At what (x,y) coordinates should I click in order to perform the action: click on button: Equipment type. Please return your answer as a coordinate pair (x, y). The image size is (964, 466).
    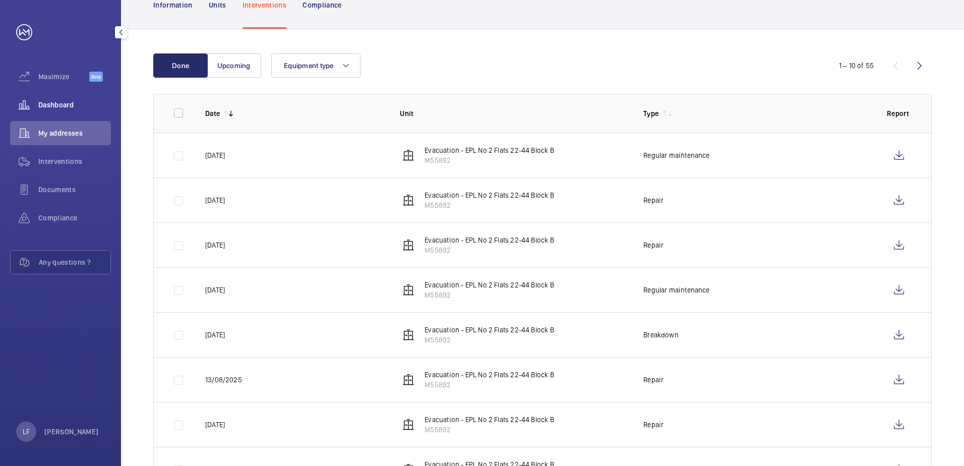
    Looking at the image, I should click on (316, 66).